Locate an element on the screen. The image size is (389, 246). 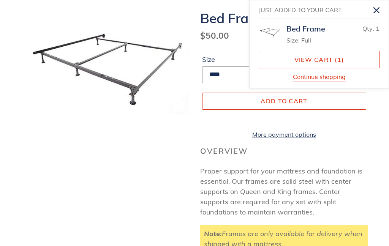
span: 1 is located at coordinates (377, 28).